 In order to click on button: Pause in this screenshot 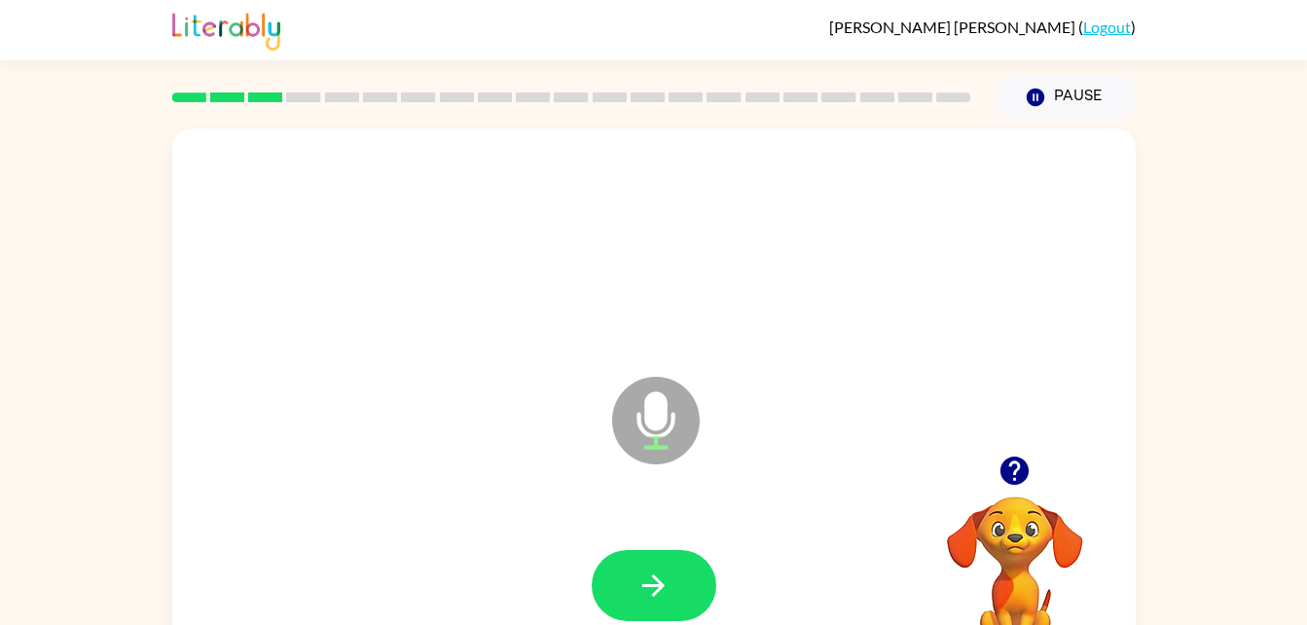, I will do `click(1065, 97)`.